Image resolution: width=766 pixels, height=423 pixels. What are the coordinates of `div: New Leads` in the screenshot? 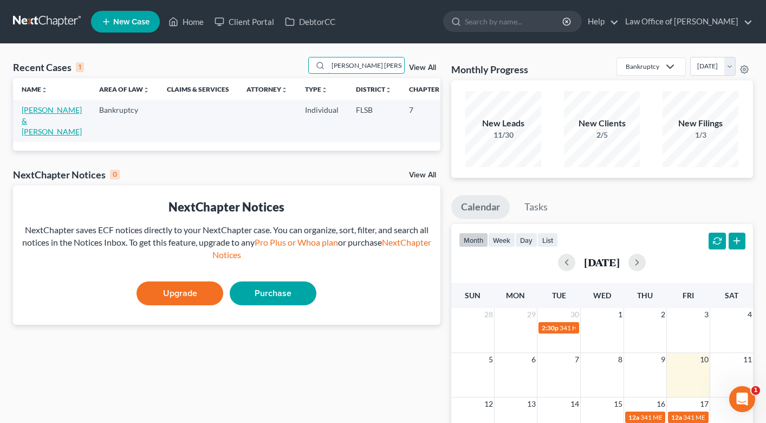 It's located at (504, 123).